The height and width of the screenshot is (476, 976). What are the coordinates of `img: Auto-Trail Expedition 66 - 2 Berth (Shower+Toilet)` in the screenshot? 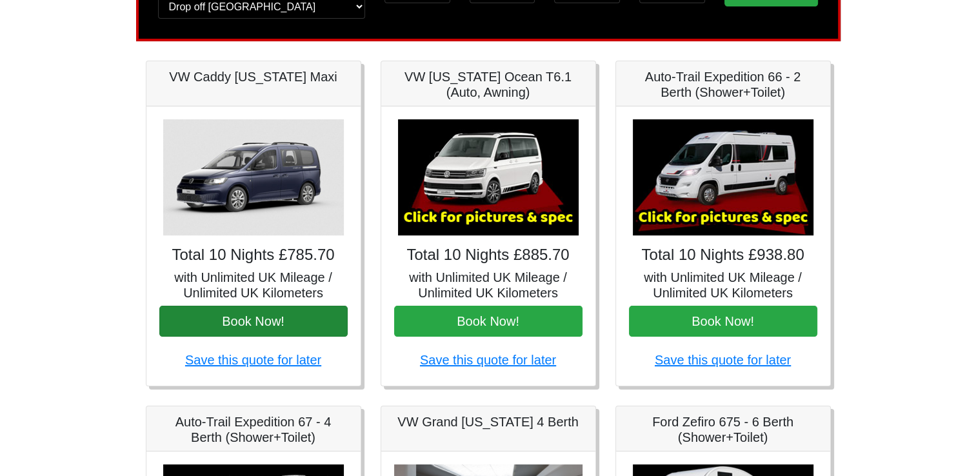 It's located at (723, 177).